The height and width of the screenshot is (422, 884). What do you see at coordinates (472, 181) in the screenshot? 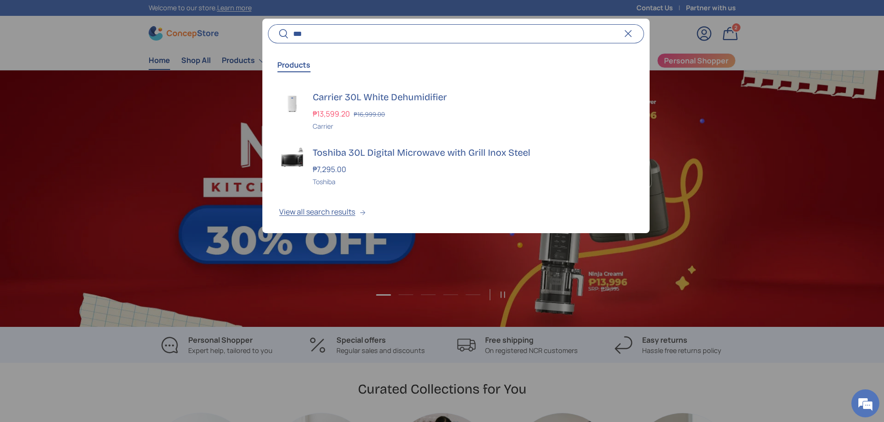
I see `div: Toshiba` at bounding box center [472, 181].